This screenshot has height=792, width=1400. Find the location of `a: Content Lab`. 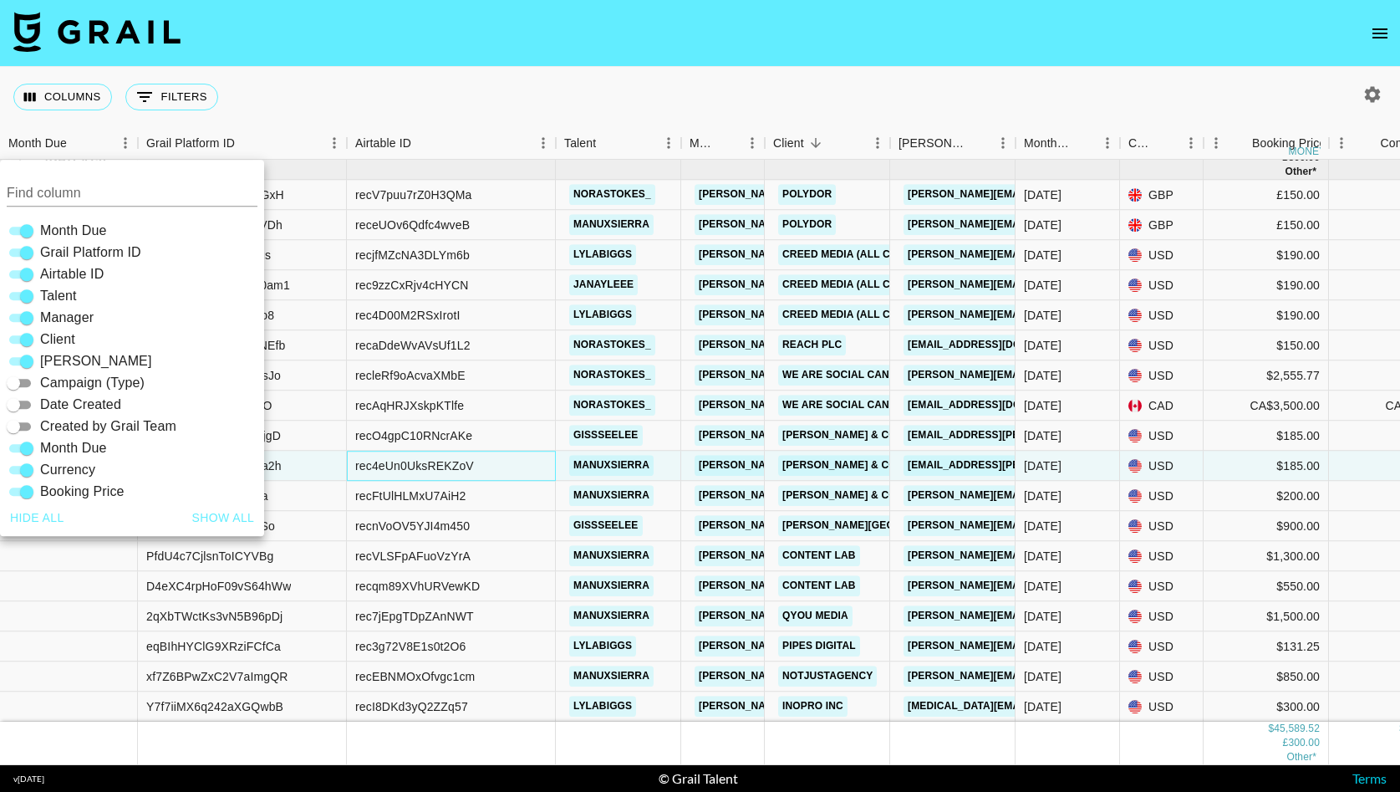

a: Content Lab is located at coordinates (819, 586).